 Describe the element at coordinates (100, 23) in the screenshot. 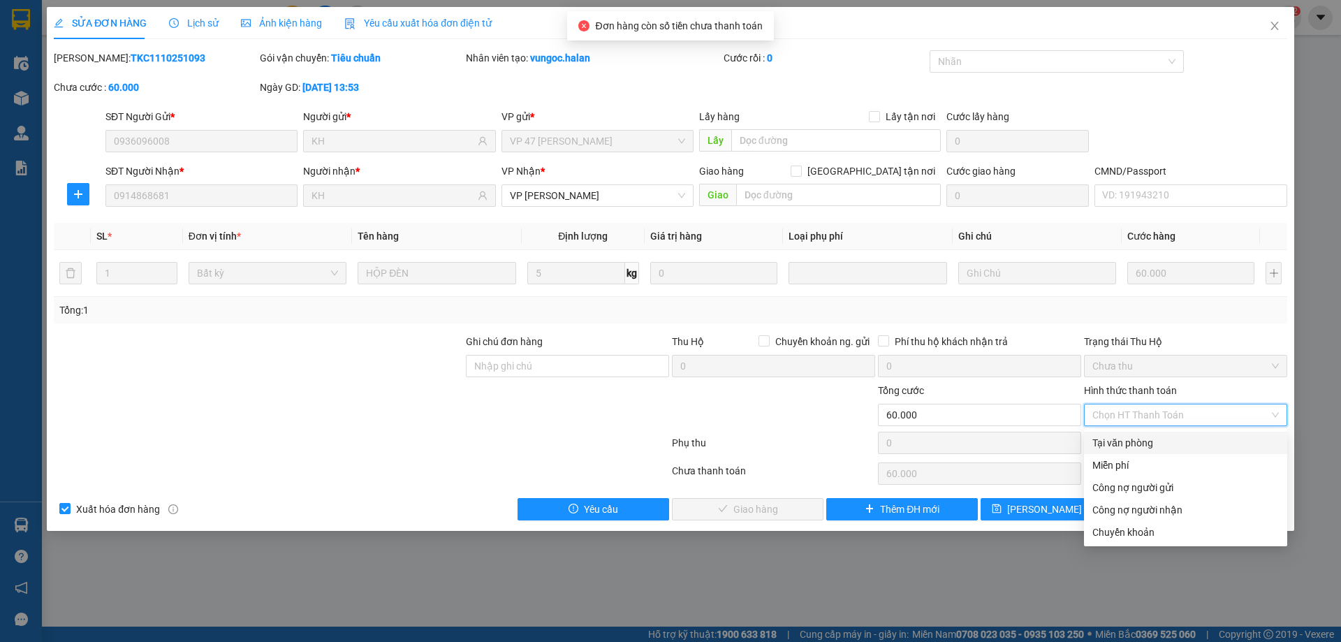

I see `span: SỬA ĐƠN HÀNG` at that location.